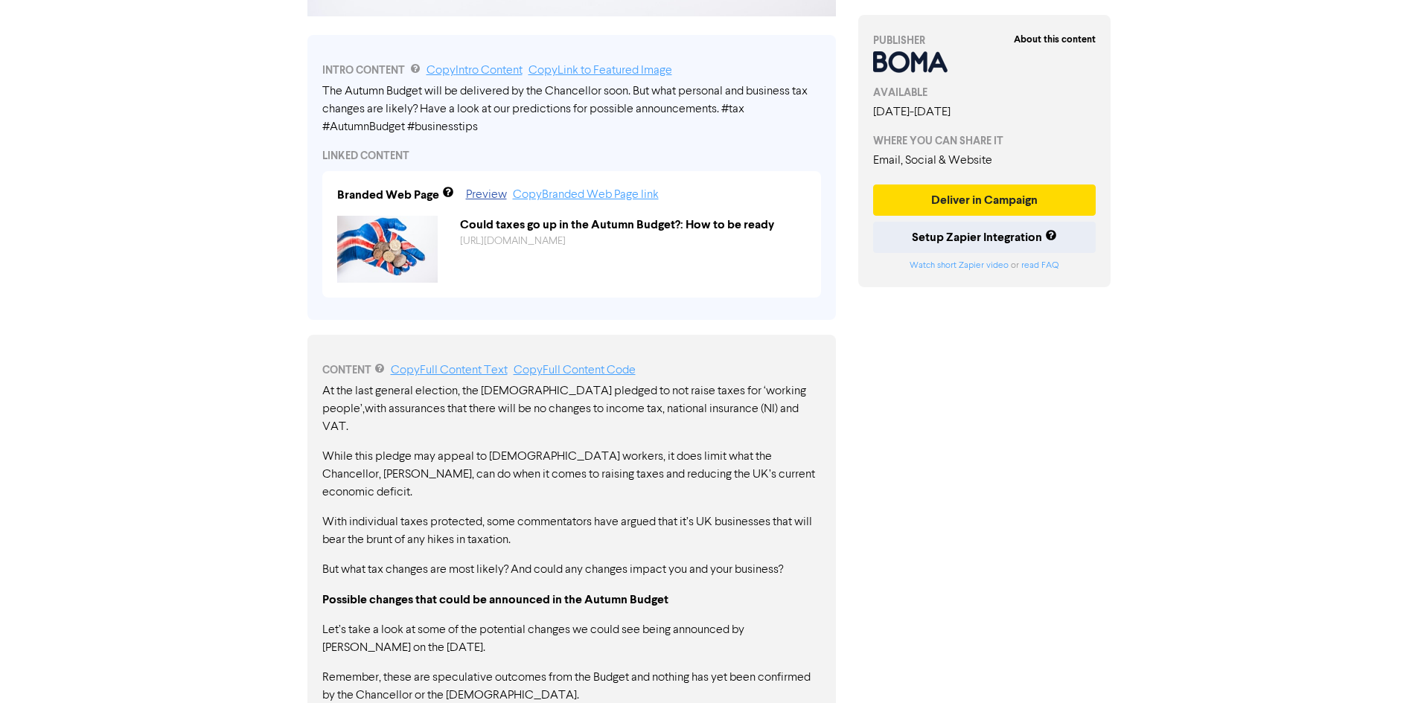 This screenshot has height=703, width=1418. Describe the element at coordinates (486, 195) in the screenshot. I see `a: Preview` at that location.